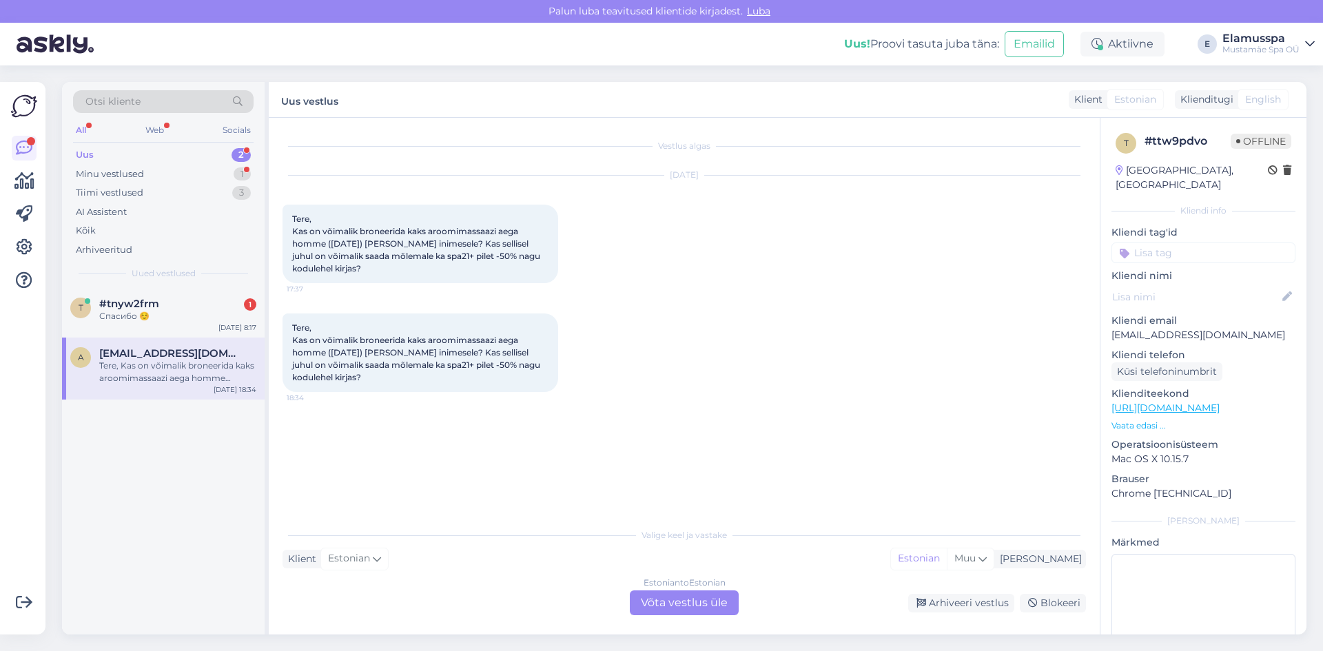 Image resolution: width=1323 pixels, height=651 pixels. What do you see at coordinates (1123, 44) in the screenshot?
I see `div: Aktiivne` at bounding box center [1123, 44].